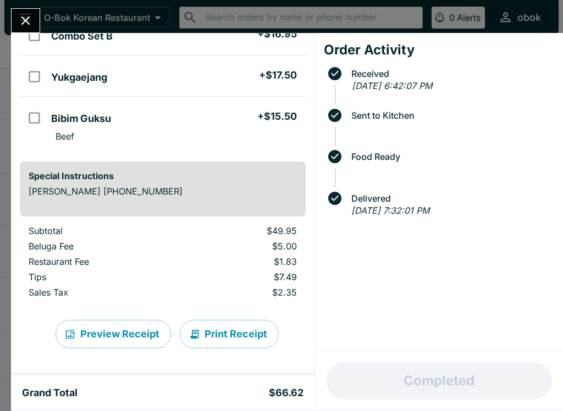  Describe the element at coordinates (450, 115) in the screenshot. I see `span: Sent to Kitchen` at that location.